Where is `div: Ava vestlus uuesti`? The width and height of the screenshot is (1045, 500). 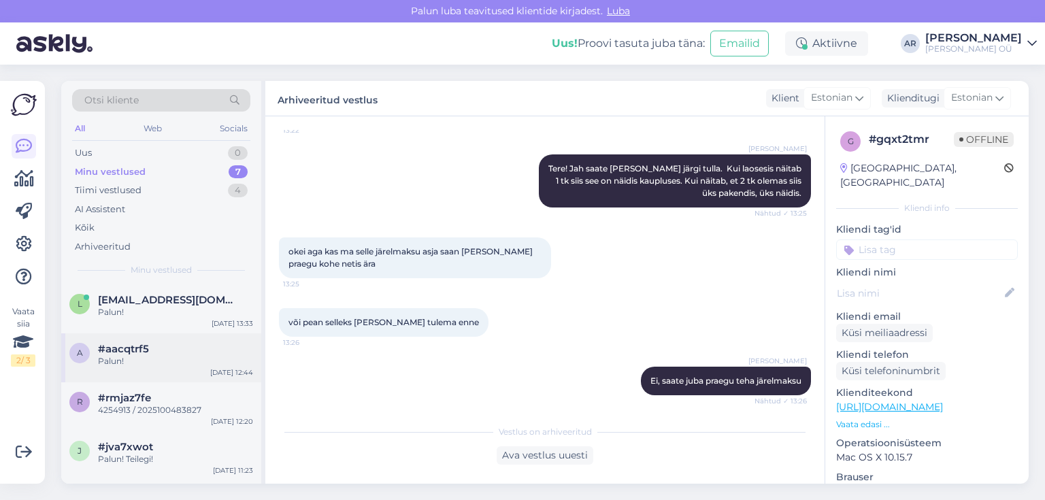 div: Ava vestlus uuesti is located at coordinates (545, 455).